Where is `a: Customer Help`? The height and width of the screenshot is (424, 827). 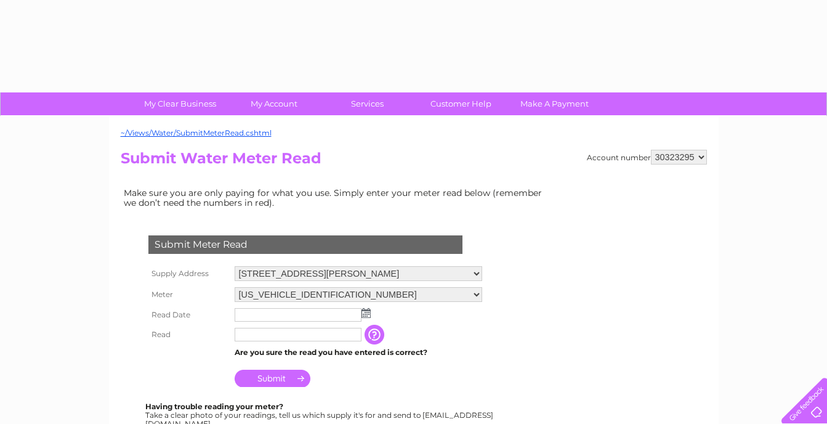
a: Customer Help is located at coordinates (460, 103).